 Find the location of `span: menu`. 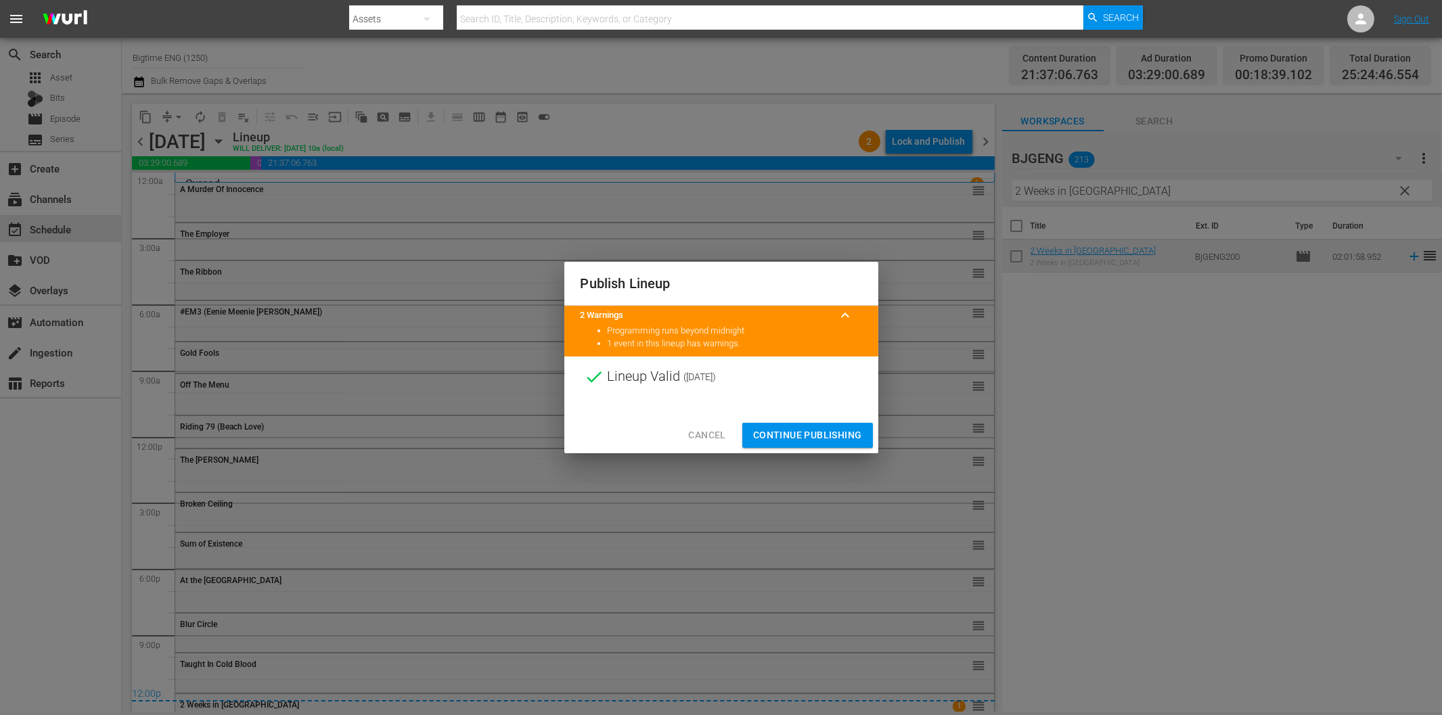

span: menu is located at coordinates (16, 19).